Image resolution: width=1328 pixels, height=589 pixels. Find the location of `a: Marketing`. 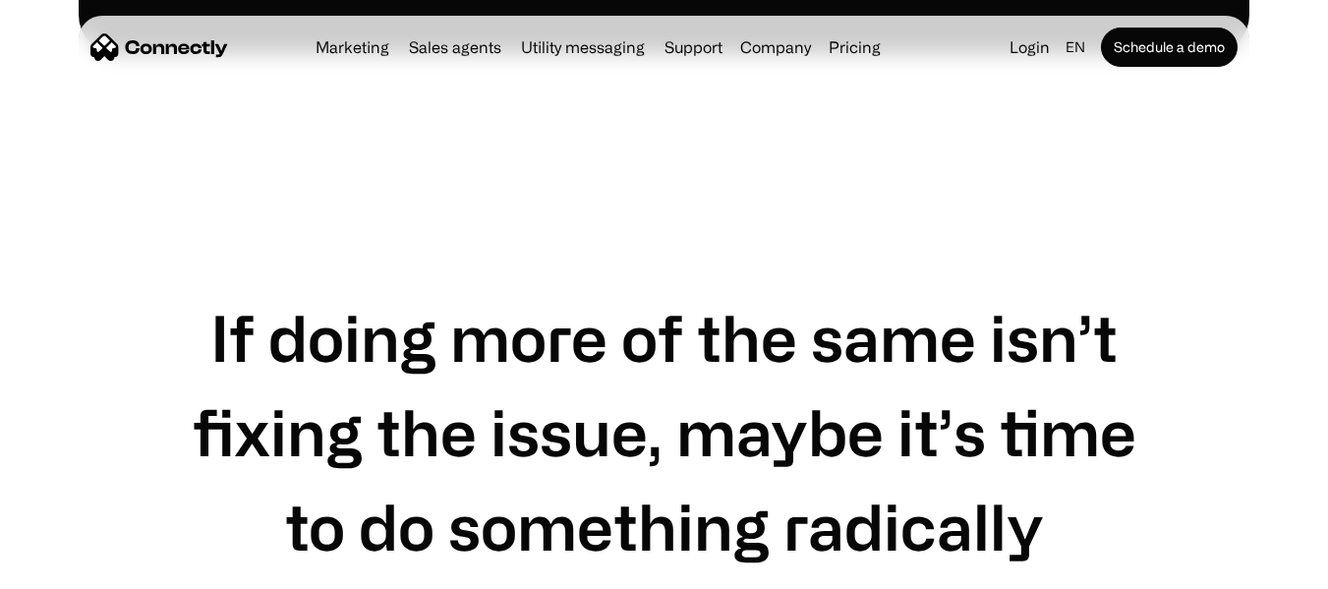

a: Marketing is located at coordinates (352, 47).